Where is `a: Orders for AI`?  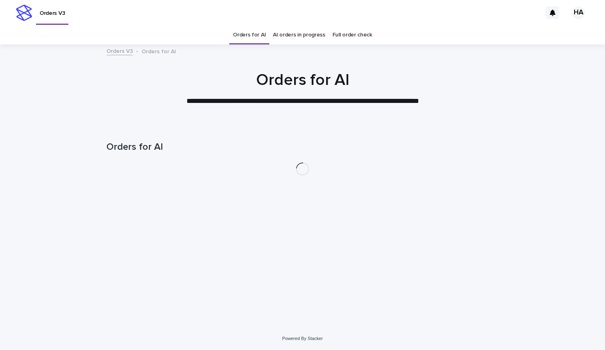
a: Orders for AI is located at coordinates (249, 35).